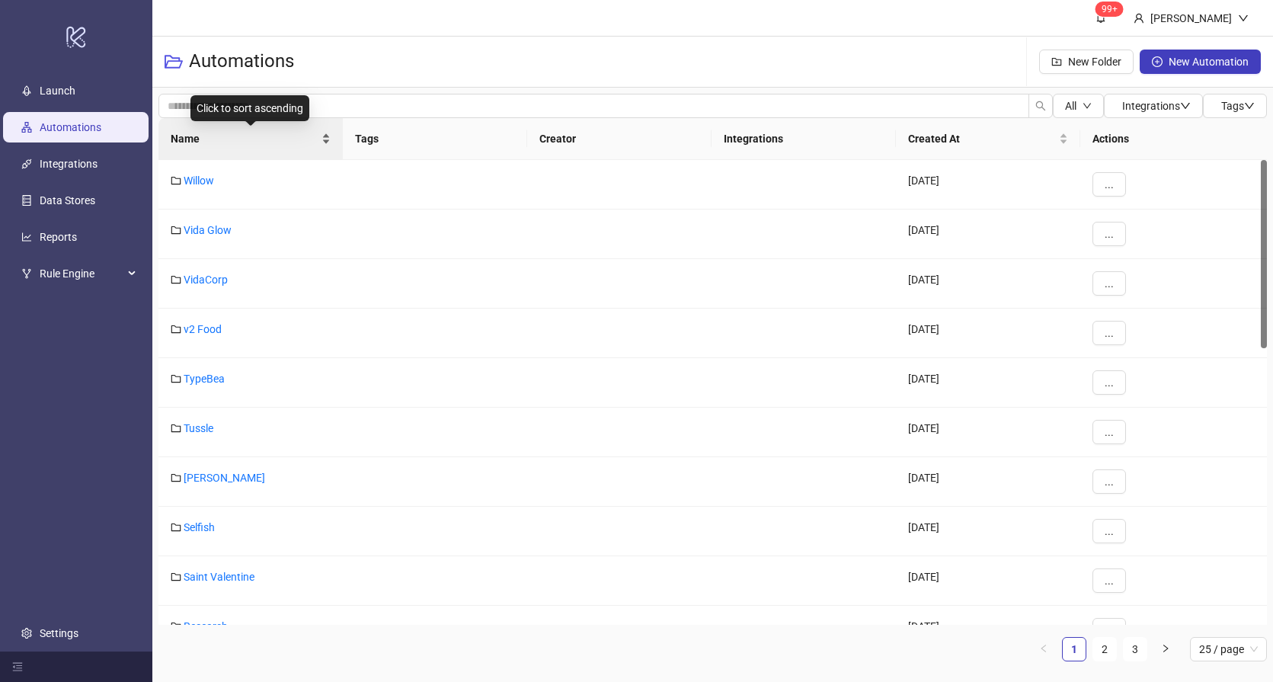 Image resolution: width=1273 pixels, height=682 pixels. What do you see at coordinates (59, 633) in the screenshot?
I see `a: Settings` at bounding box center [59, 633].